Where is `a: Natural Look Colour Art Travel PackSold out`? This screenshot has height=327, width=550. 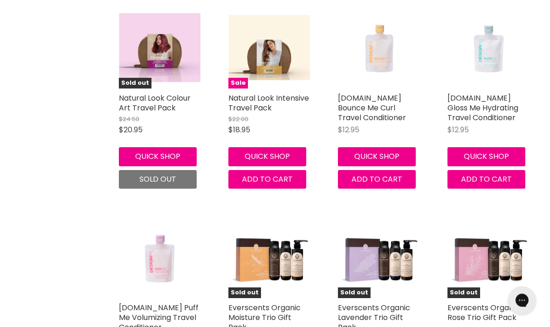 a: Natural Look Colour Art Travel PackSold out is located at coordinates (159, 48).